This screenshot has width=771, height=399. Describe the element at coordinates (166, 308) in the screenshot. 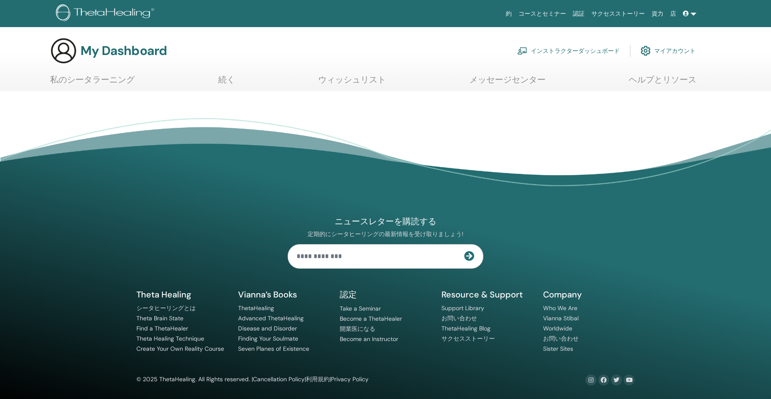

I see `a: シータヒーリングとは` at that location.